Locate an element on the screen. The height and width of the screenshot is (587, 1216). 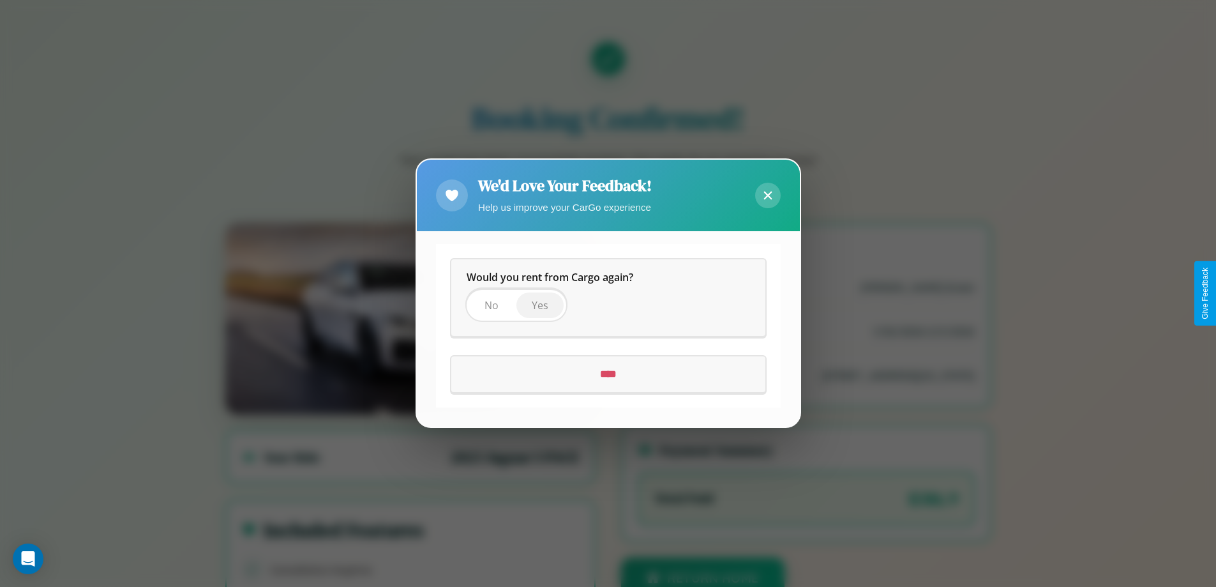
span: Yes is located at coordinates (540, 306).